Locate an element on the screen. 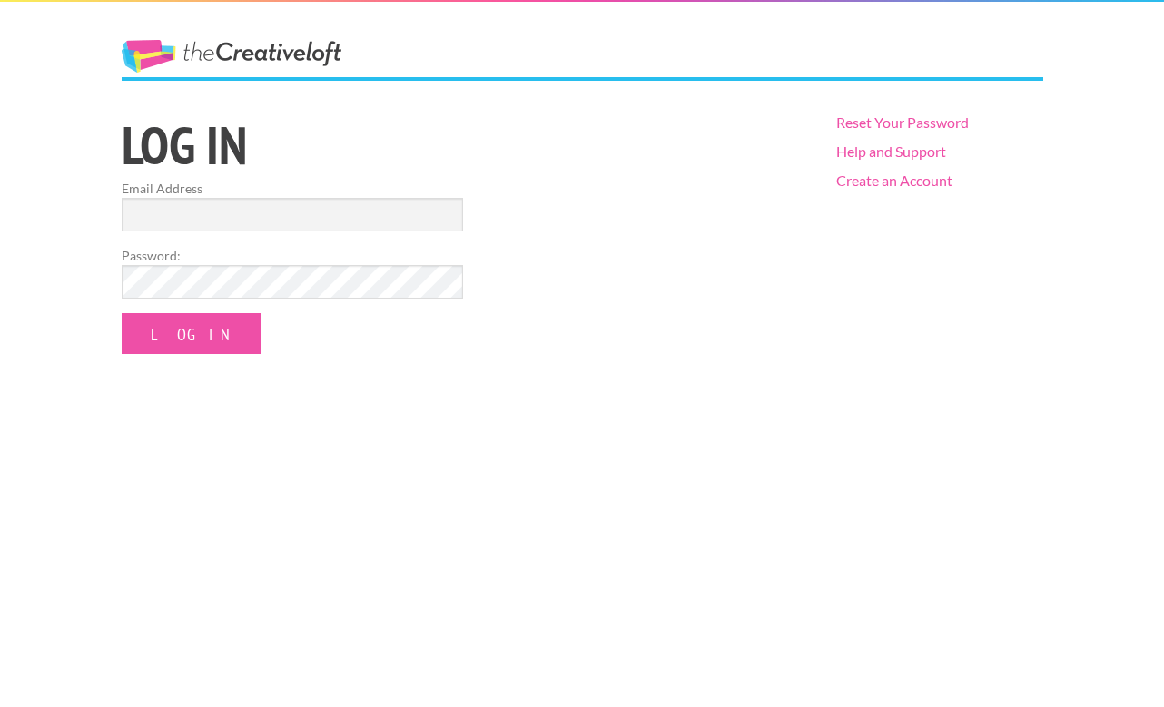  a: The Creative Loft is located at coordinates (231, 56).